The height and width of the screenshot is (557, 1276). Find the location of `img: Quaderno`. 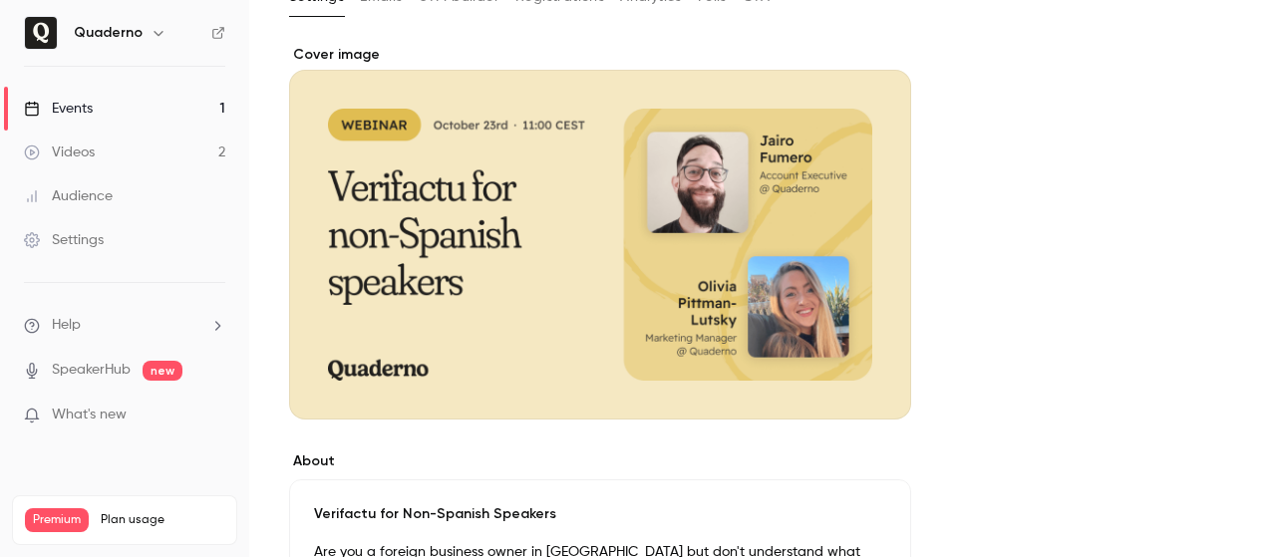

img: Quaderno is located at coordinates (41, 33).